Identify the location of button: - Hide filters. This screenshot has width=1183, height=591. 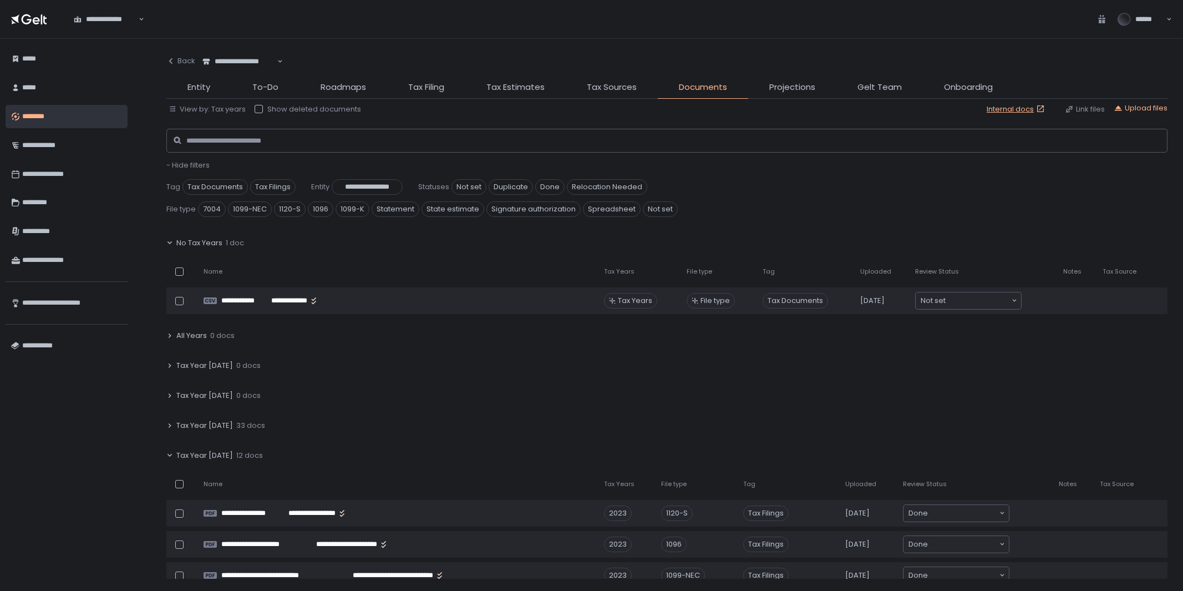
(188, 165).